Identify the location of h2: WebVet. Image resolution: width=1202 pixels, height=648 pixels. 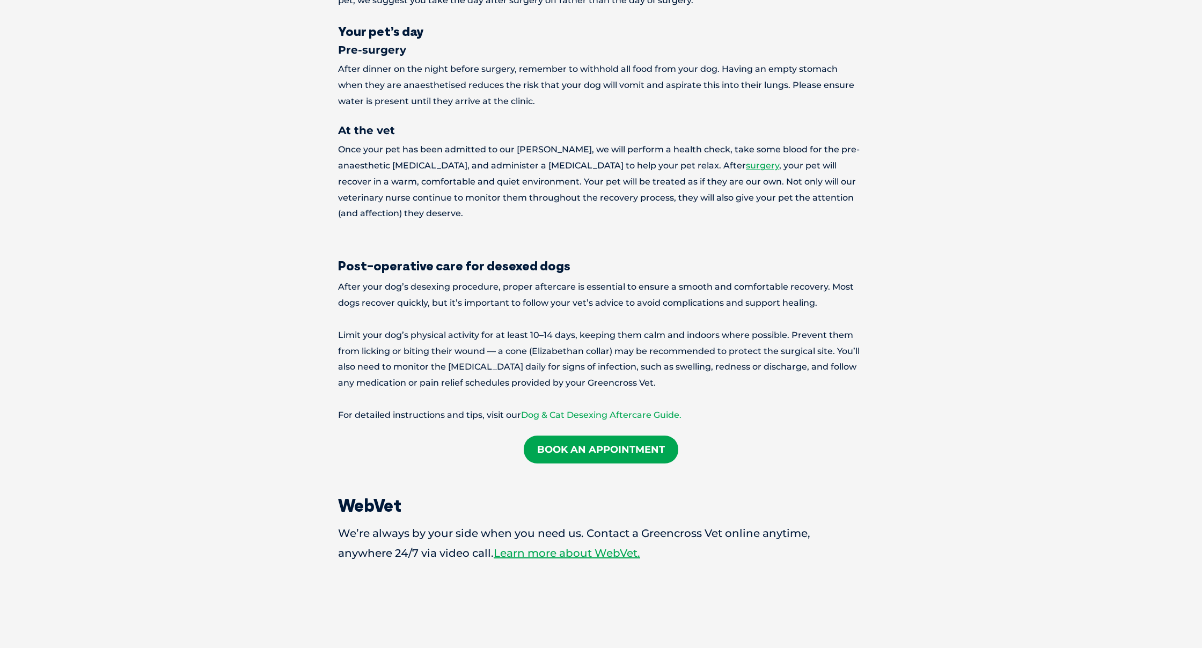
(601, 506).